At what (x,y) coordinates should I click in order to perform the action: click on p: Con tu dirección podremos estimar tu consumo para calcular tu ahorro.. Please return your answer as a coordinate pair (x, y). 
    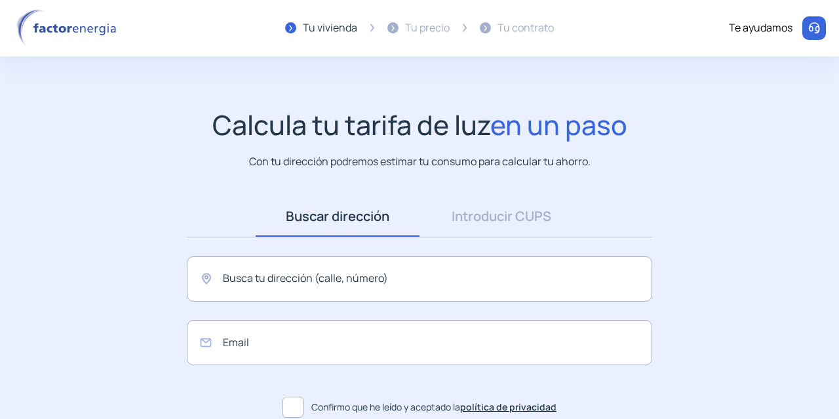
    Looking at the image, I should click on (419, 161).